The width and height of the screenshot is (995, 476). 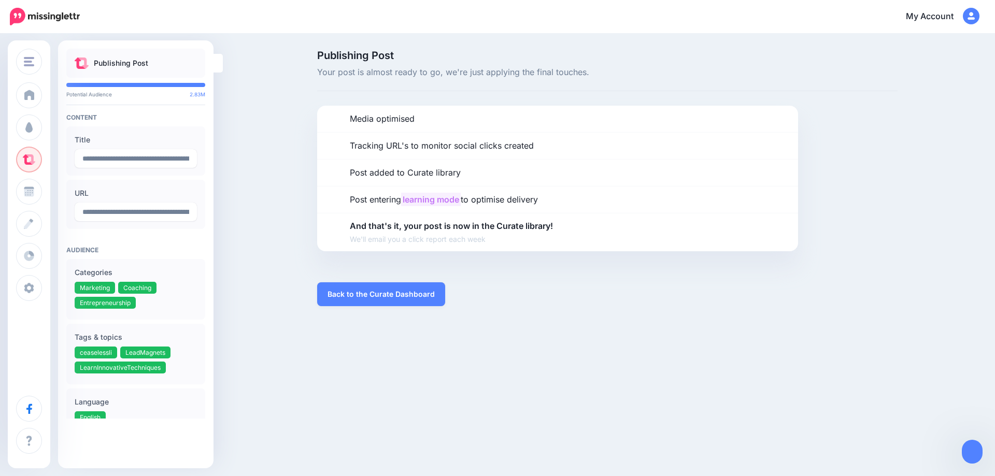 What do you see at coordinates (95, 288) in the screenshot?
I see `span: Marketing` at bounding box center [95, 288].